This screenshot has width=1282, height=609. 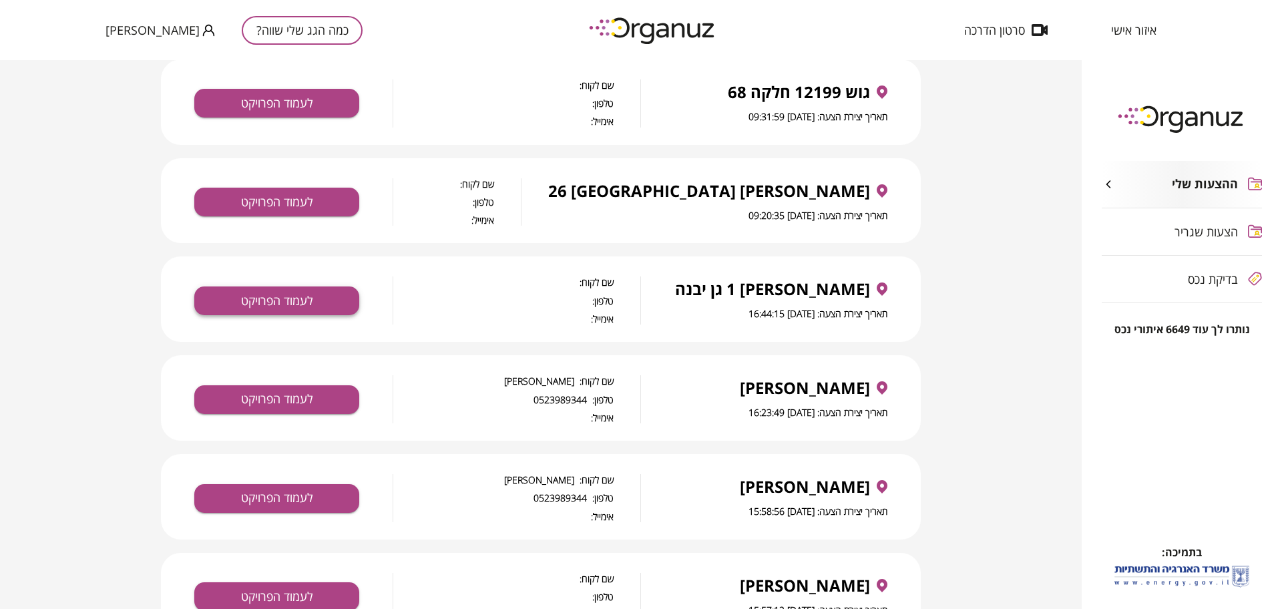 I want to click on button: איזור אישי, so click(x=1134, y=30).